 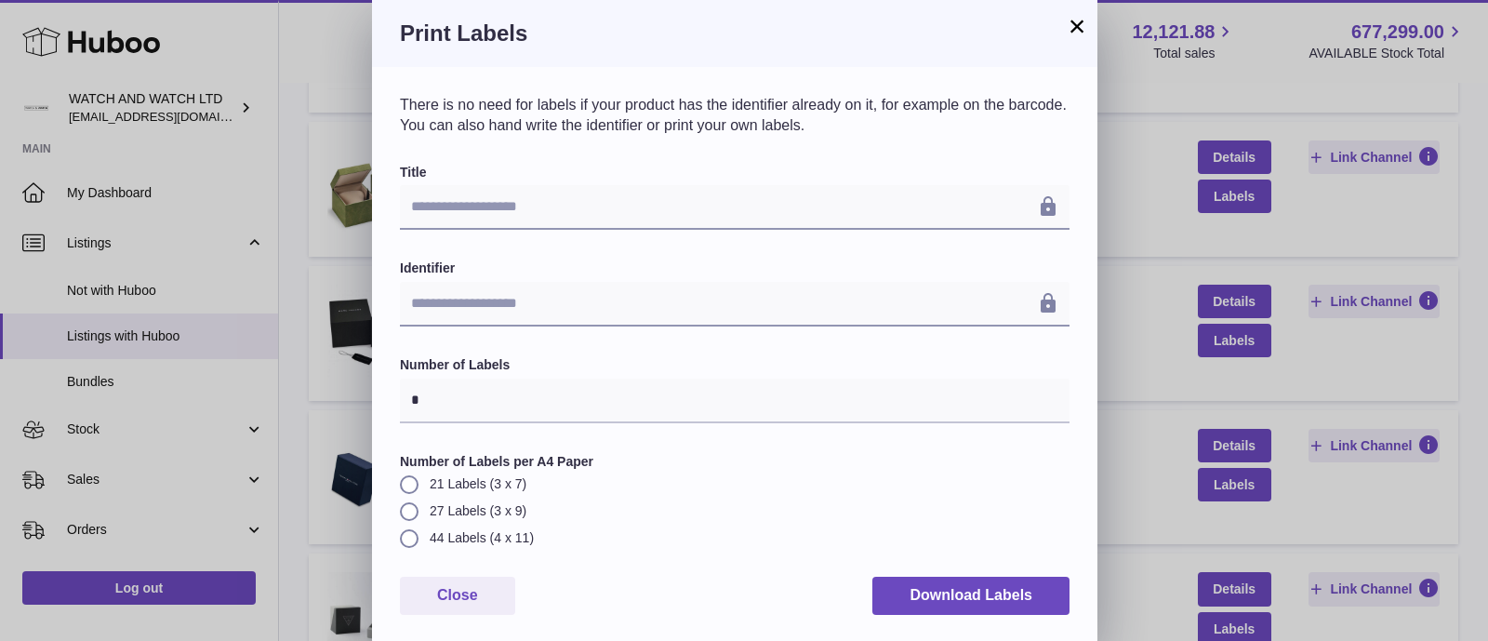 I want to click on label: Number of Labels per A4 Paper, so click(x=735, y=461).